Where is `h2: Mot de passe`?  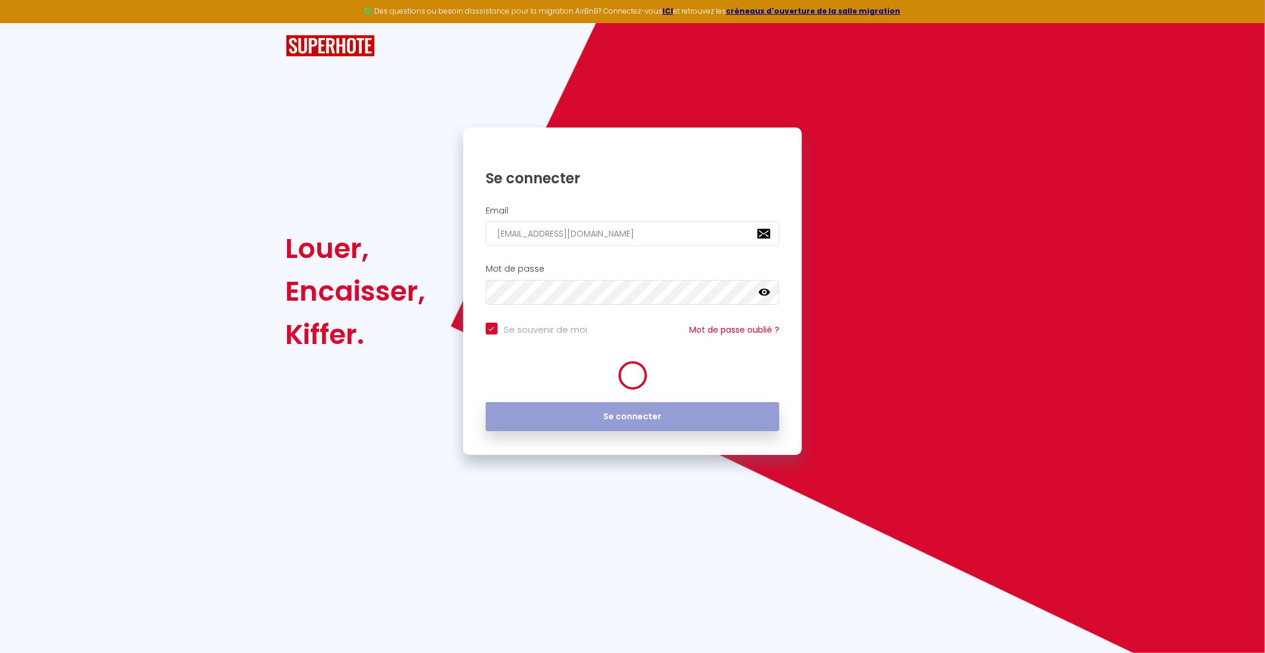 h2: Mot de passe is located at coordinates (633, 269).